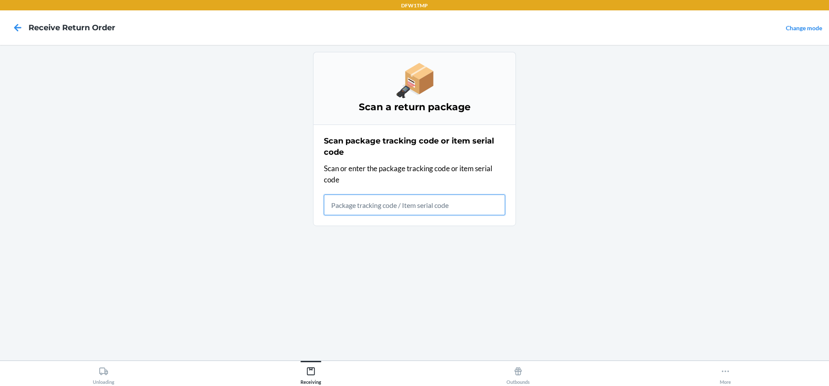 Image resolution: width=829 pixels, height=386 pixels. I want to click on div: Unloading, so click(104, 374).